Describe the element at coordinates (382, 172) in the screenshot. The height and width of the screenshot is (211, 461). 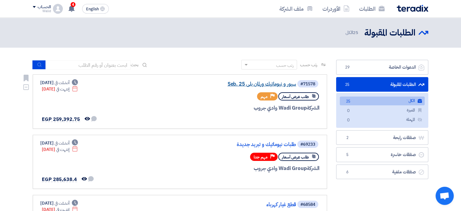
I see `a: صفقات ملغية6` at that location.